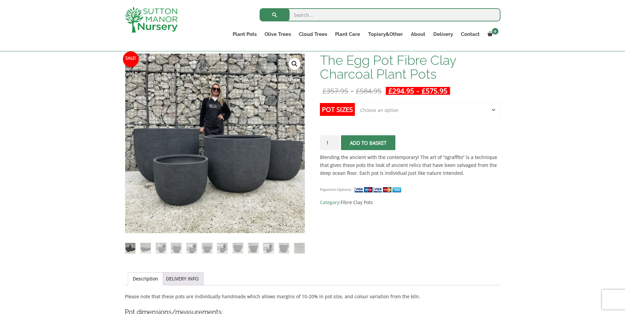 The image size is (625, 314). I want to click on img: The Egg Pot Fibre Clay Charcoal Plant Pots - Image 4, so click(176, 248).